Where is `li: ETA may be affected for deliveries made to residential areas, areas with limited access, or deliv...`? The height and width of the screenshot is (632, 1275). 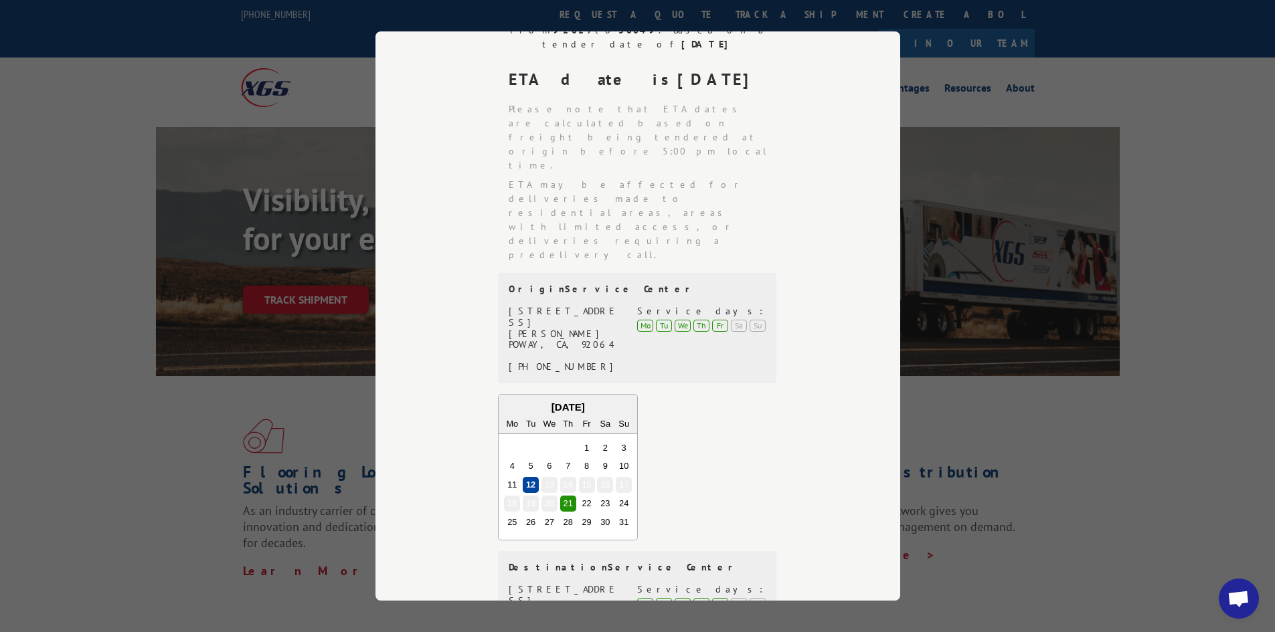
li: ETA may be affected for deliveries made to residential areas, areas with limited access, or deliv... is located at coordinates (643, 220).